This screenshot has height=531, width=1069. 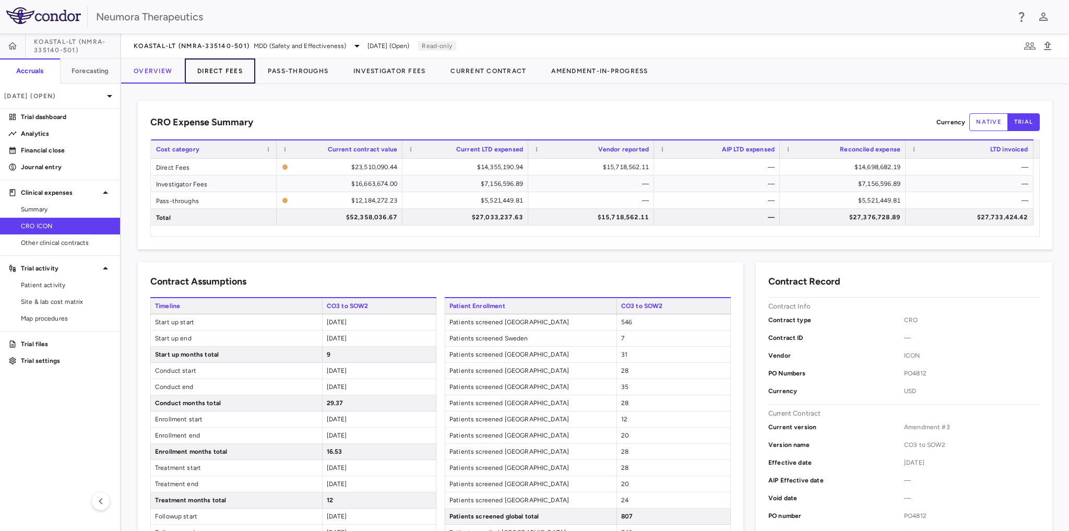 What do you see at coordinates (66, 319) in the screenshot?
I see `span: Map procedures` at bounding box center [66, 319].